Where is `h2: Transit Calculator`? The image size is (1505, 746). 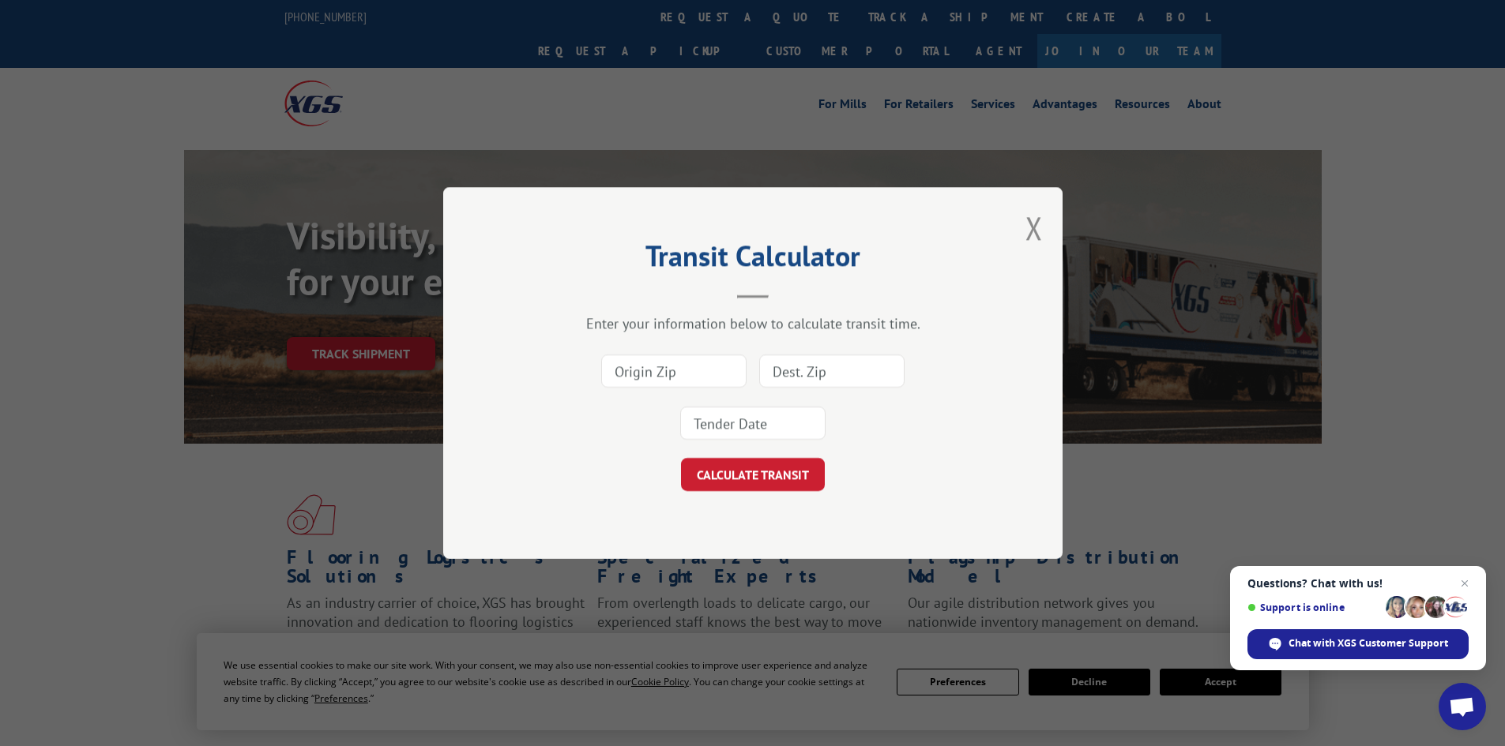
h2: Transit Calculator is located at coordinates (753, 260).